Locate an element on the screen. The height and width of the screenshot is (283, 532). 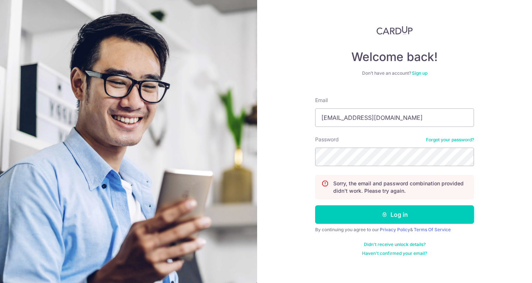
a: Forgot your password? is located at coordinates (450, 140).